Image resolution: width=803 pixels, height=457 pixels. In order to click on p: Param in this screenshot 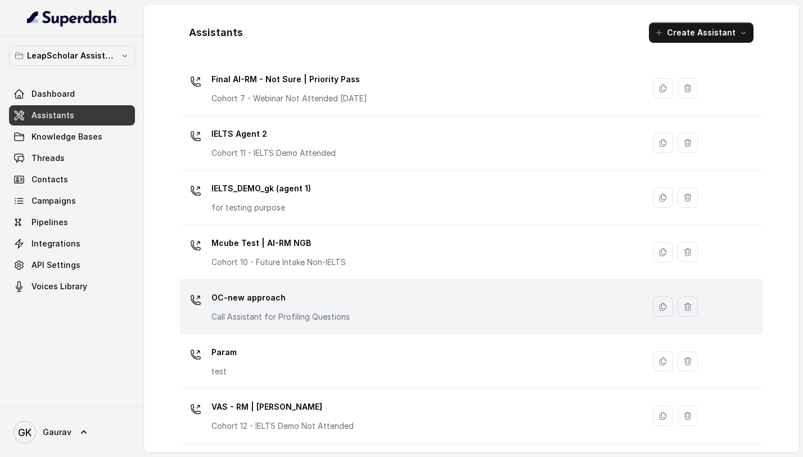, I will do `click(224, 352)`.